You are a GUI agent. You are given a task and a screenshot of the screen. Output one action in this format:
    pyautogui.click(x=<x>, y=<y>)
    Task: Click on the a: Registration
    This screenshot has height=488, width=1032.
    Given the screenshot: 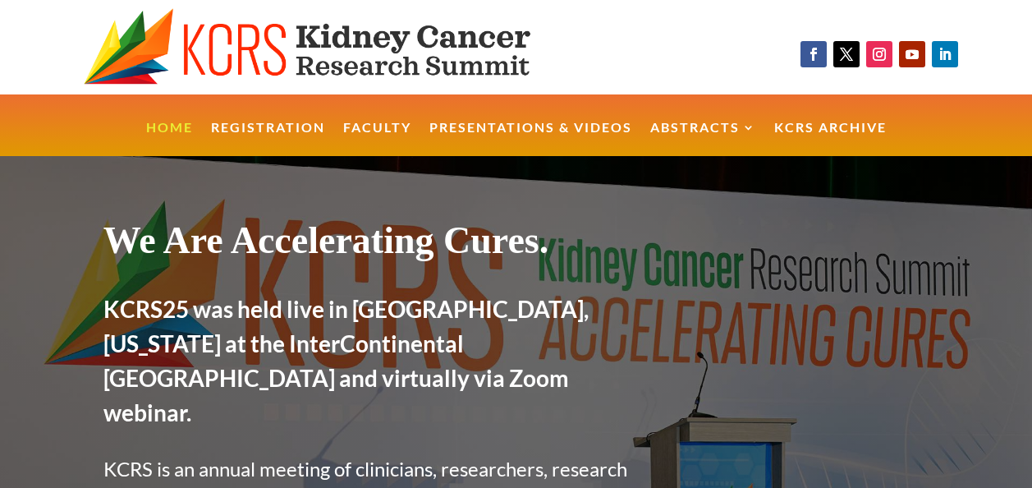 What is the action you would take?
    pyautogui.click(x=268, y=139)
    